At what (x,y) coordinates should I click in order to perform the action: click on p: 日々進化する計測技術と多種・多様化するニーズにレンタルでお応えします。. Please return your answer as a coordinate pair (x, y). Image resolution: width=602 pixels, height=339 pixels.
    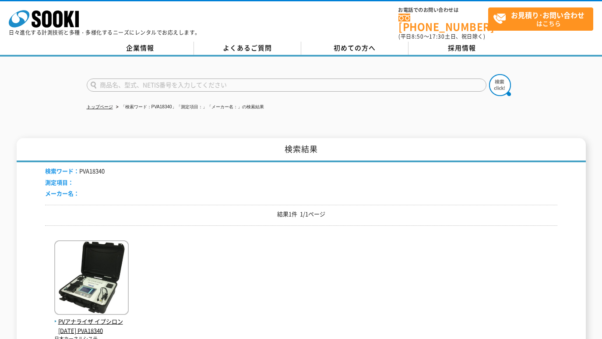
    Looking at the image, I should click on (105, 32).